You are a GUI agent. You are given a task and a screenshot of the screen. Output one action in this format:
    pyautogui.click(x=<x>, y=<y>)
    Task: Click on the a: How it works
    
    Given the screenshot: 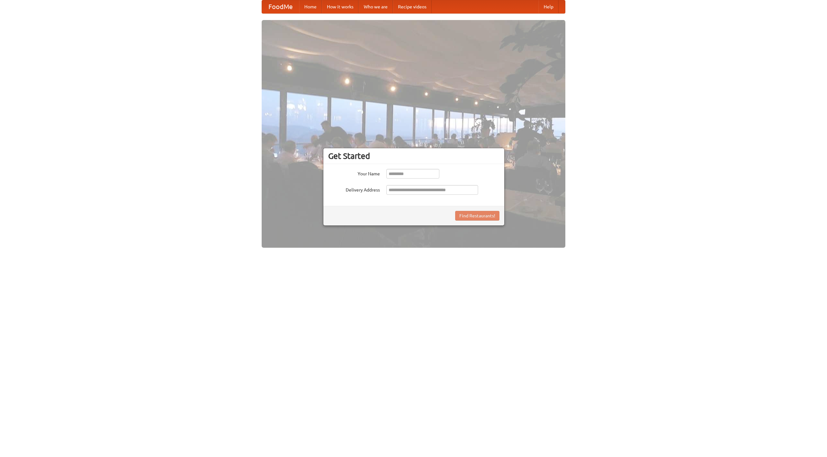 What is the action you would take?
    pyautogui.click(x=340, y=7)
    